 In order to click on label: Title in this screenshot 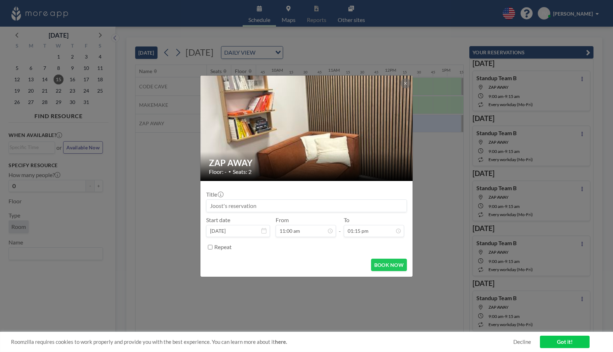, I will do `click(214, 194)`.